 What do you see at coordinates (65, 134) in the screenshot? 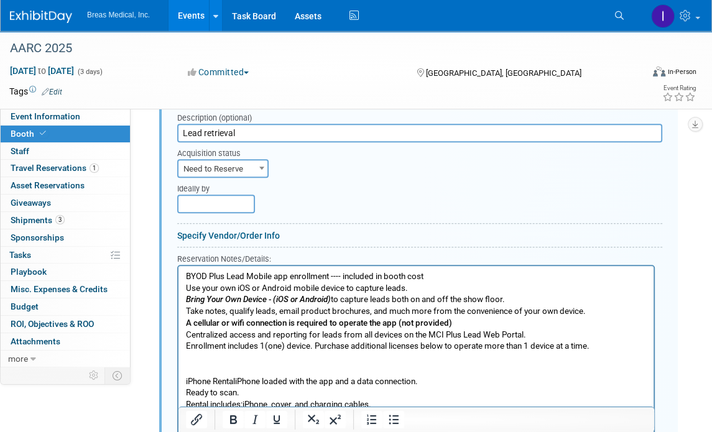
I see `a: Booth` at bounding box center [65, 134].